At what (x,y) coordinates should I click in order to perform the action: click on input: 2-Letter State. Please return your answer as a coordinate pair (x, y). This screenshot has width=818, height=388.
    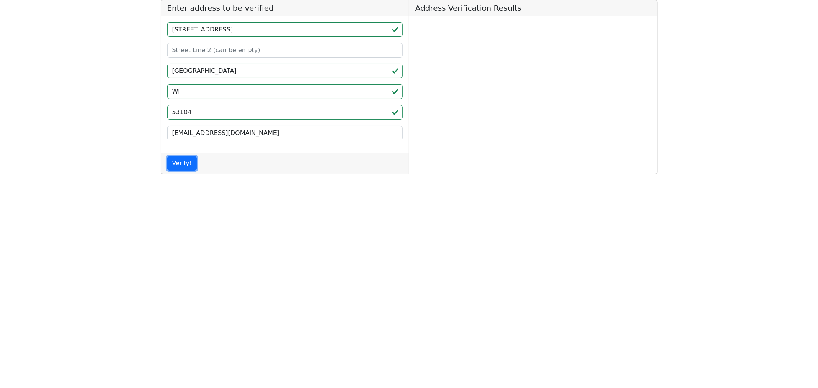
    Looking at the image, I should click on (285, 92).